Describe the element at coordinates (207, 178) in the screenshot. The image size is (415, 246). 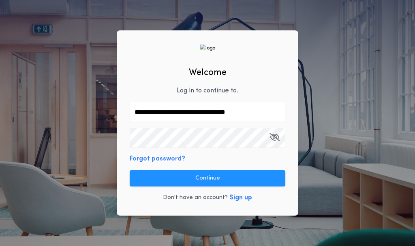
I see `button: Continue` at that location.